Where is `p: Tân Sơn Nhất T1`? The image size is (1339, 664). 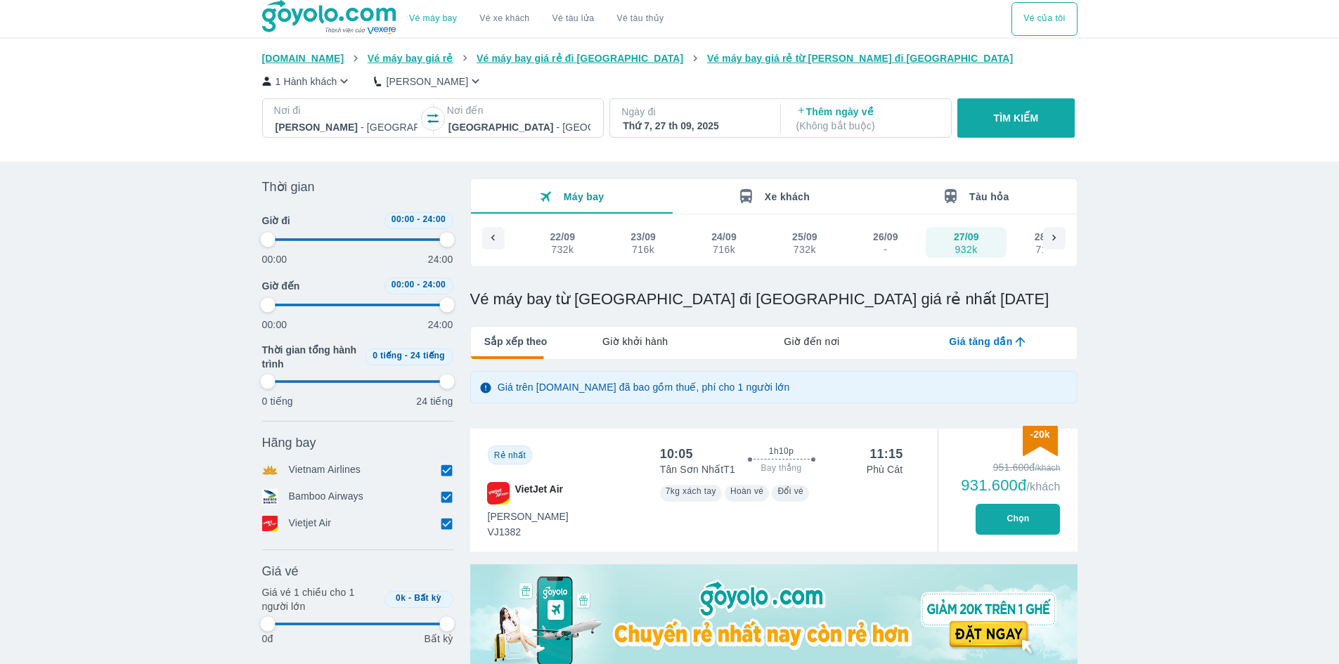
p: Tân Sơn Nhất T1 is located at coordinates (697, 469).